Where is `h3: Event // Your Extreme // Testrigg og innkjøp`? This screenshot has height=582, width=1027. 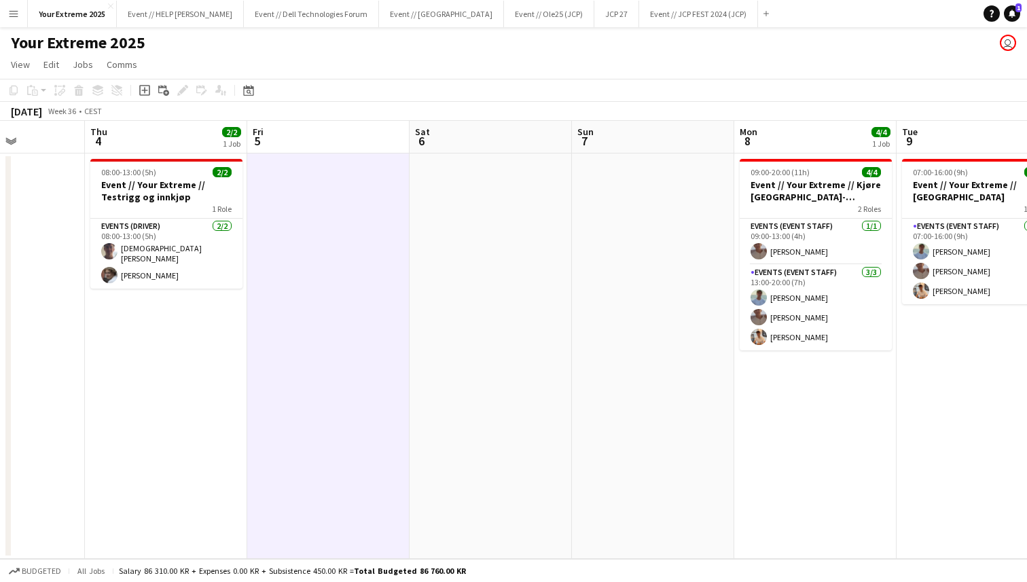
h3: Event // Your Extreme // Testrigg og innkjøp is located at coordinates (166, 191).